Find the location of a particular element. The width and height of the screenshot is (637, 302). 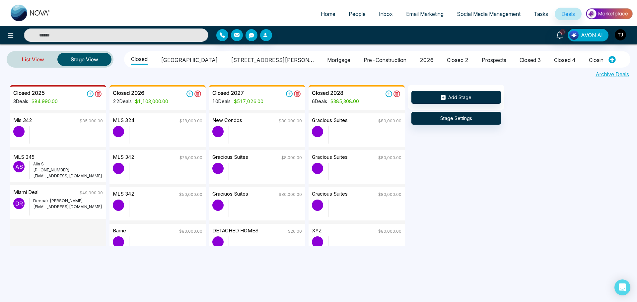

a: Email Marketing is located at coordinates (425, 14).